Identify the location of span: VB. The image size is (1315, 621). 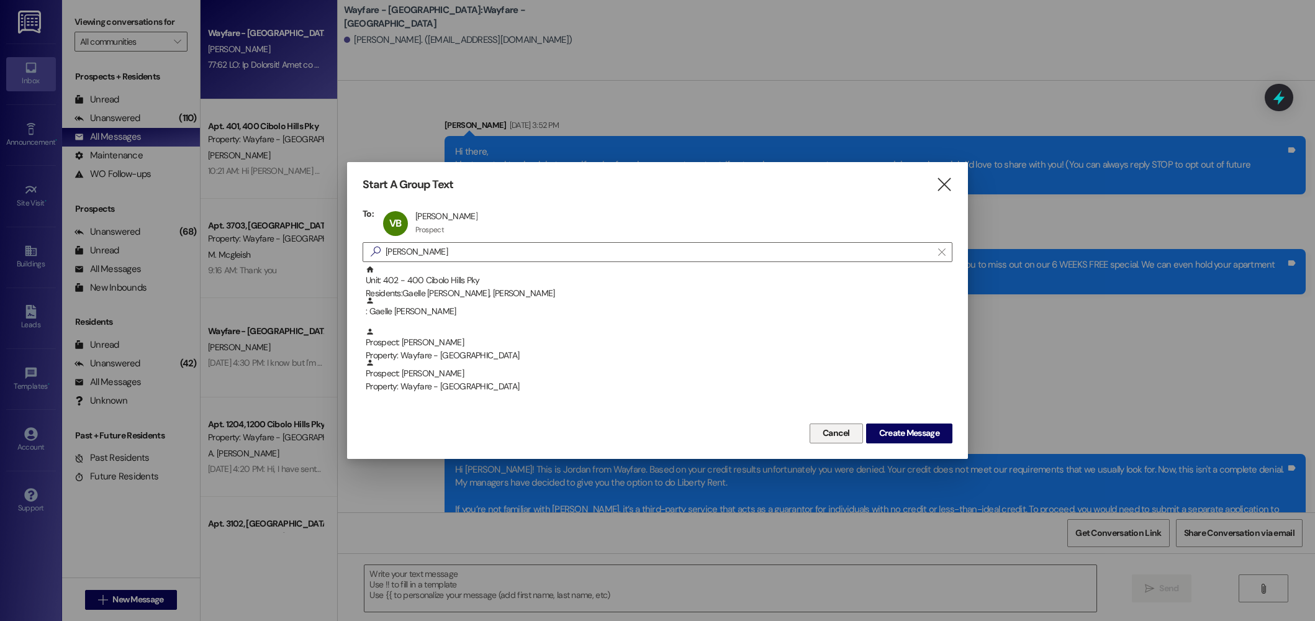
(395, 223).